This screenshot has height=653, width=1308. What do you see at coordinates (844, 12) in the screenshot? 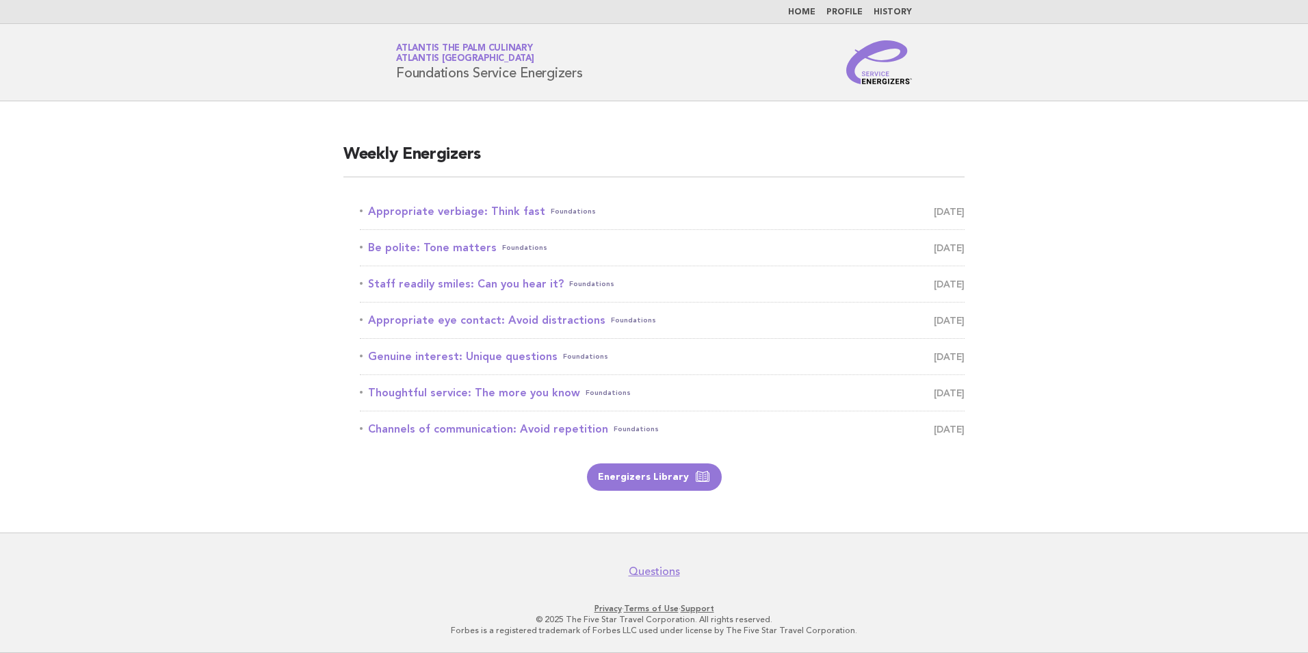
I see `a: Profile` at bounding box center [844, 12].